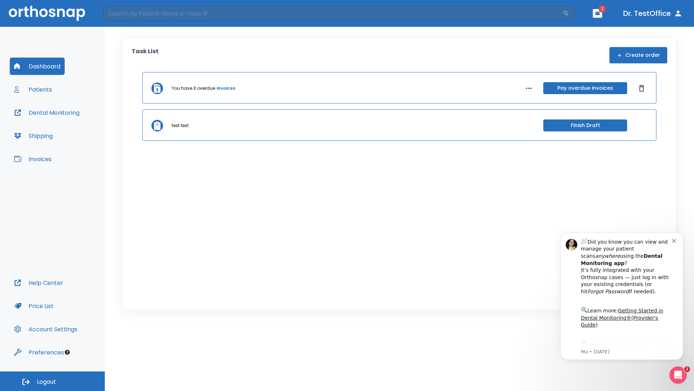 Image resolution: width=694 pixels, height=391 pixels. What do you see at coordinates (226, 88) in the screenshot?
I see `a: invoices` at bounding box center [226, 88].